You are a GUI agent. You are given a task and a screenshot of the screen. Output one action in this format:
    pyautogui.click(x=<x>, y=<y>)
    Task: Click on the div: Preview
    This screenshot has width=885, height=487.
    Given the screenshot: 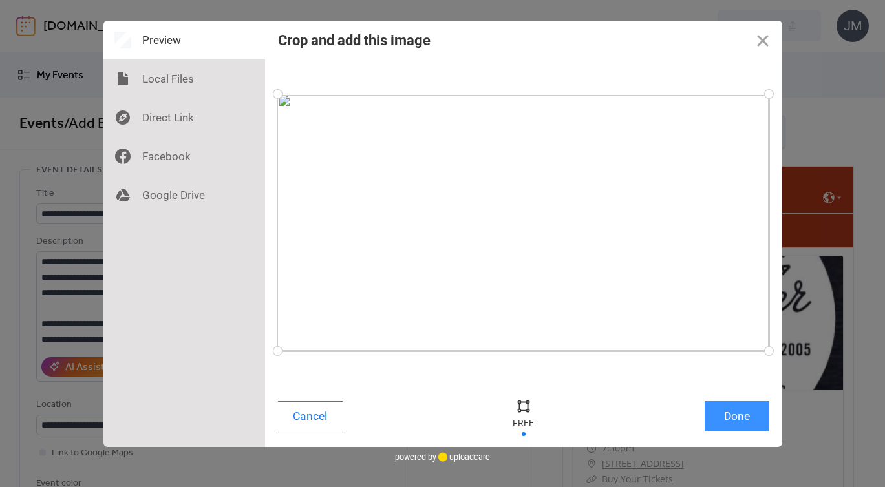 What is the action you would take?
    pyautogui.click(x=184, y=40)
    